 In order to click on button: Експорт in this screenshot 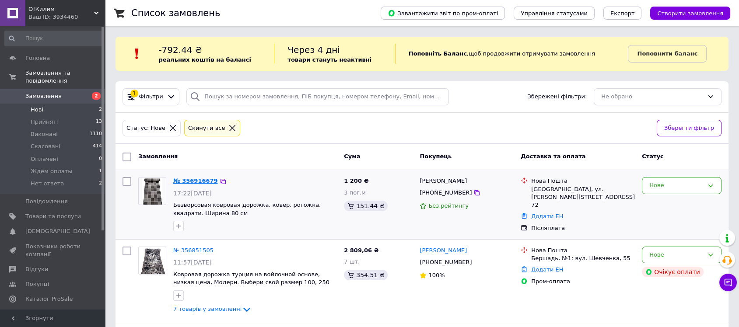, I will do `click(622, 13)`.